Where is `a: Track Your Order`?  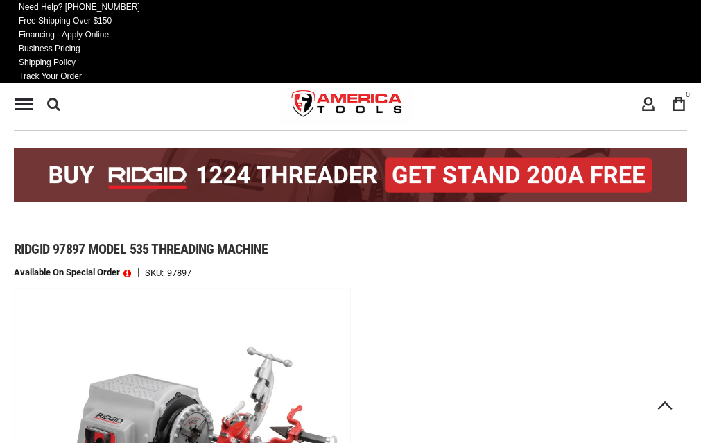 a: Track Your Order is located at coordinates (50, 76).